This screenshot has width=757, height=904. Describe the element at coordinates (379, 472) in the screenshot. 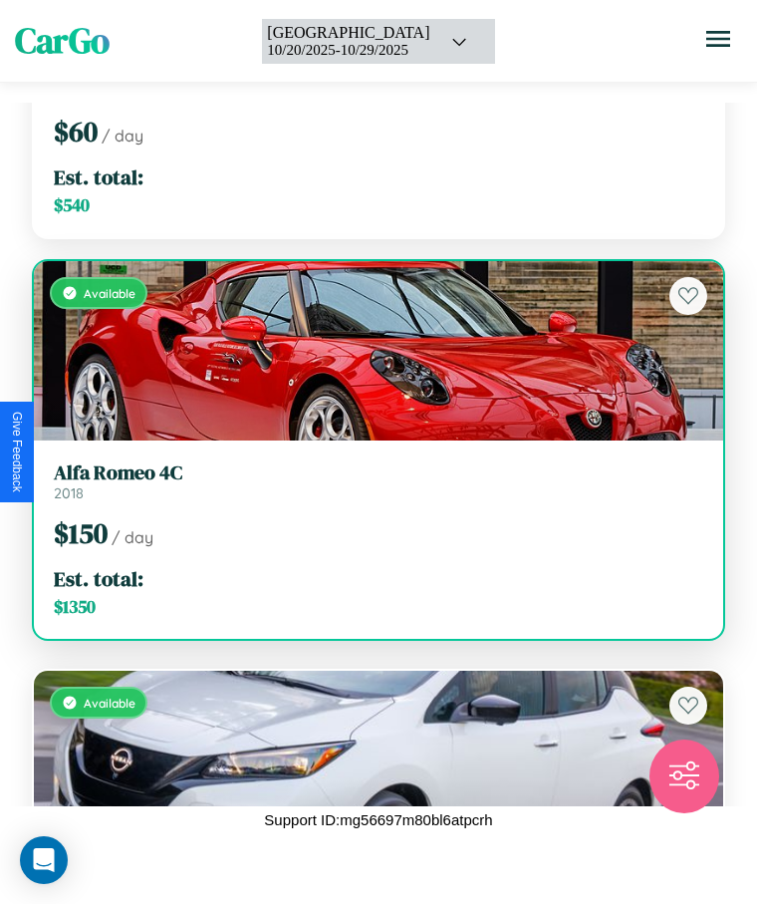

I see `h3: Alfa Romeo 4C` at that location.